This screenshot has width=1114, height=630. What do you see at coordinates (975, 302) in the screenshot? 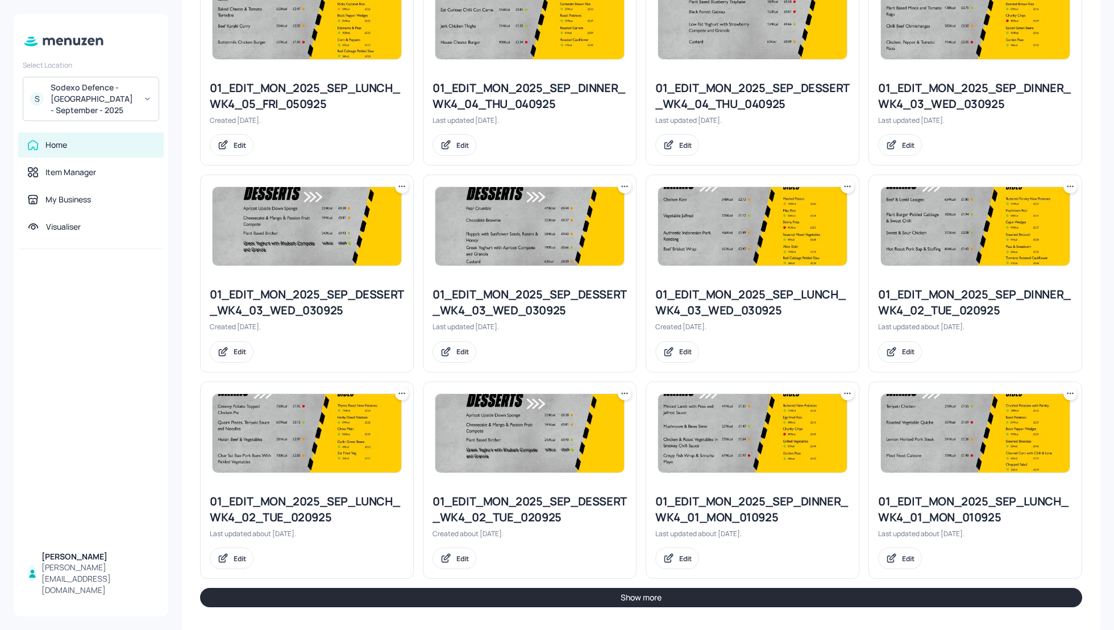
I see `div: 01_EDIT_MON_2025_SEP_DINNER_WK4_02_TUE_020925` at bounding box center [975, 302].